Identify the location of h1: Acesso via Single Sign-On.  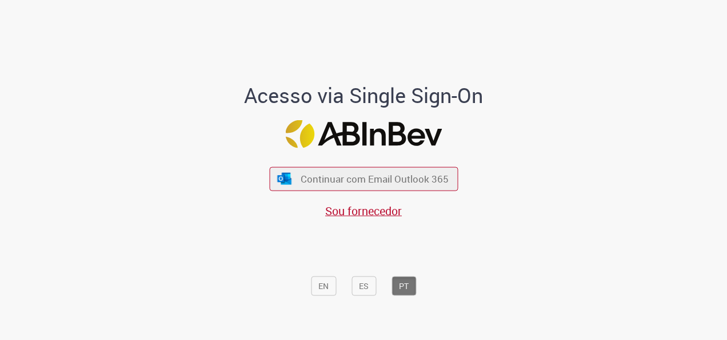
(364, 95).